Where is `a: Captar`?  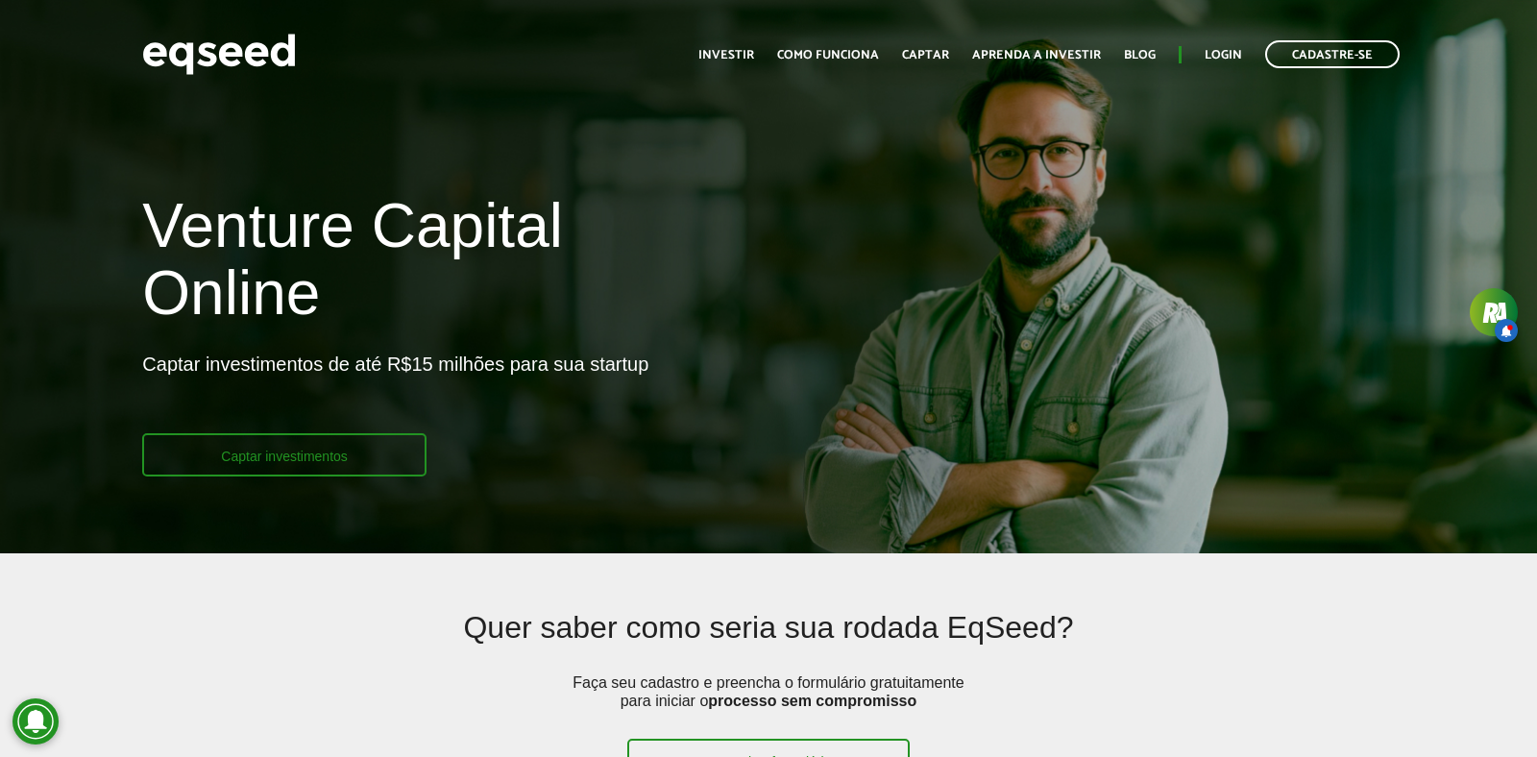 a: Captar is located at coordinates (925, 55).